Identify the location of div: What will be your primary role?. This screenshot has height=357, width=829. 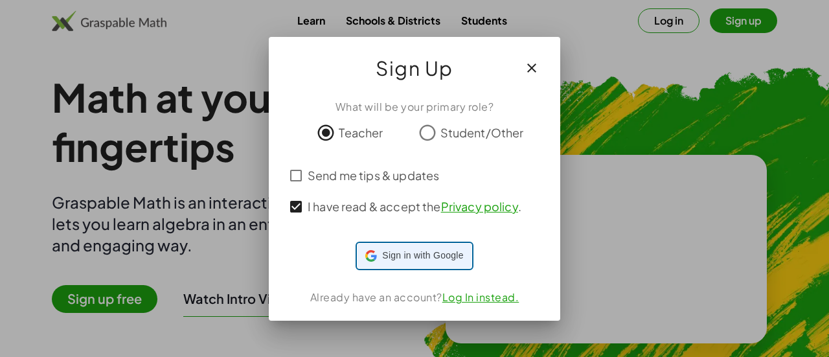
(414, 107).